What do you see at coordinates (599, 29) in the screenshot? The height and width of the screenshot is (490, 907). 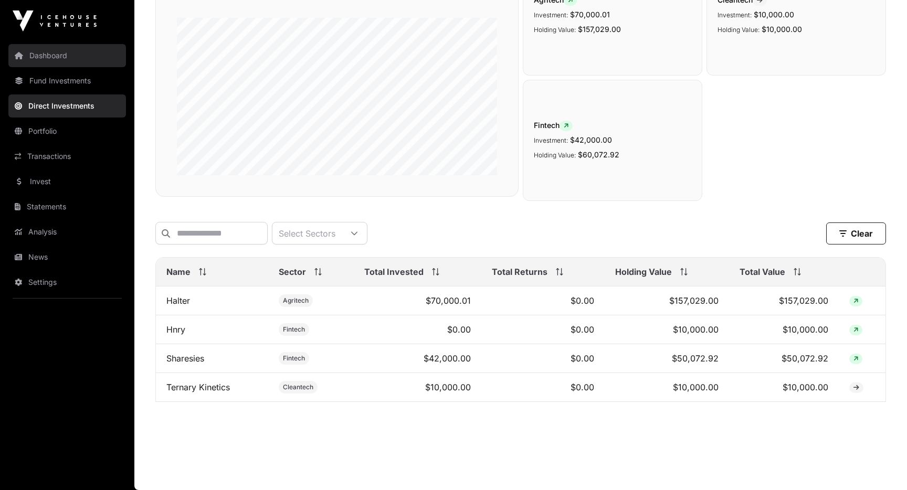 I see `span: $157,029.00` at bounding box center [599, 29].